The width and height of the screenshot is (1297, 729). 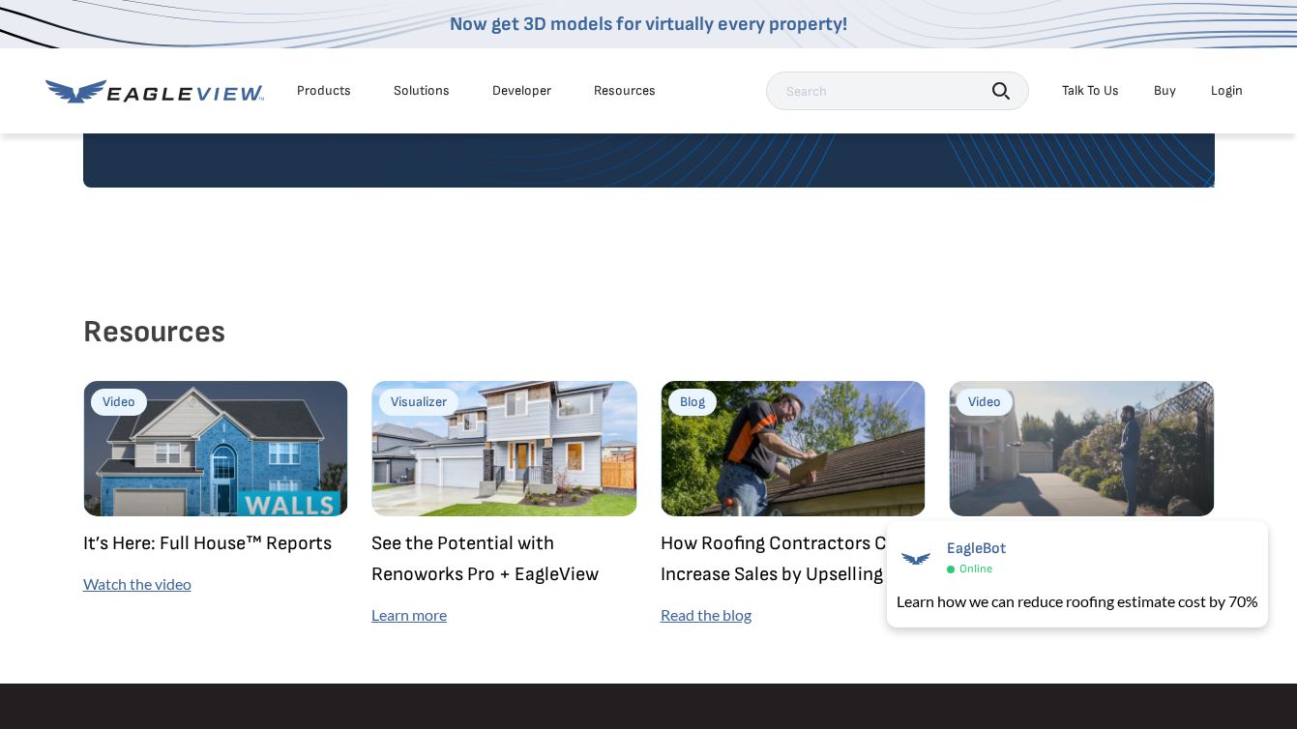 I want to click on a: Now get 3D models for virtually every property!, so click(x=648, y=24).